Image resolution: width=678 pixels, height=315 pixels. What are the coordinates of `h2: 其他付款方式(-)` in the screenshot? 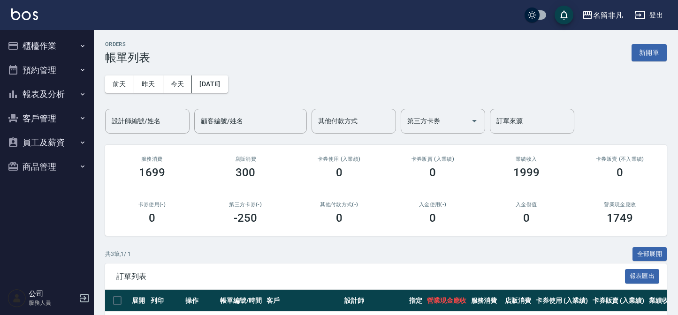 It's located at (339, 204).